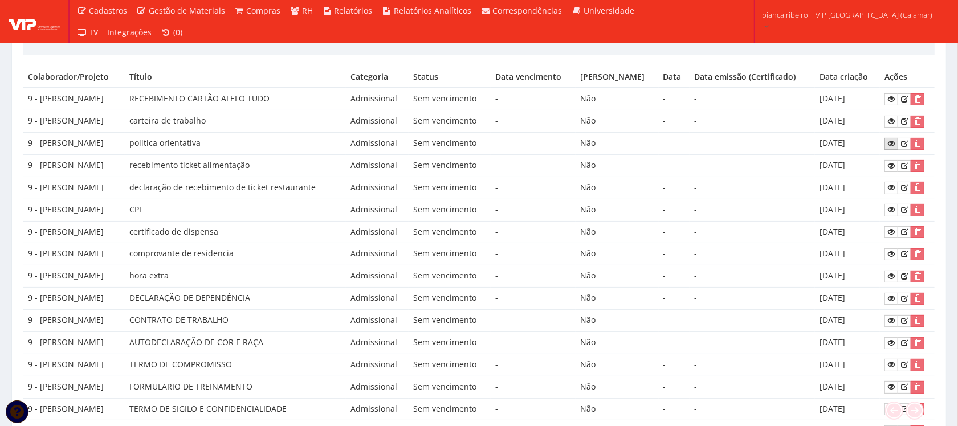 The width and height of the screenshot is (958, 426). I want to click on span: Integrações, so click(130, 32).